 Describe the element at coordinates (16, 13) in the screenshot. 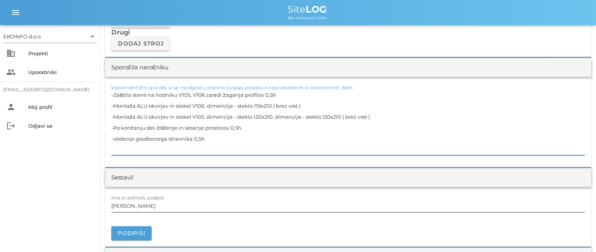

I see `i: menu` at that location.